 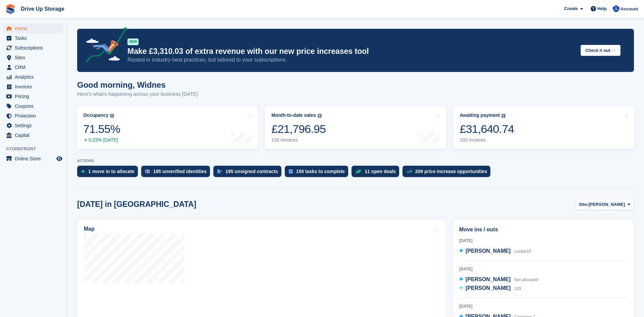 What do you see at coordinates (35, 135) in the screenshot?
I see `span: Capital` at bounding box center [35, 135].